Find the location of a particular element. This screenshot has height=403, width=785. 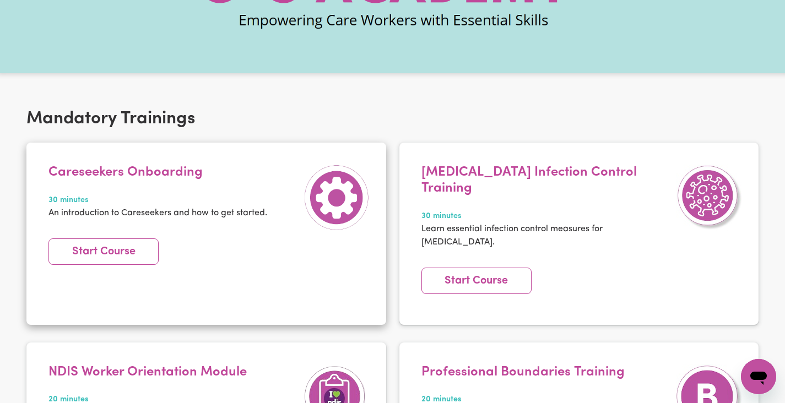

p: An introduction to Careseekers and how to get started. is located at coordinates (158, 213).